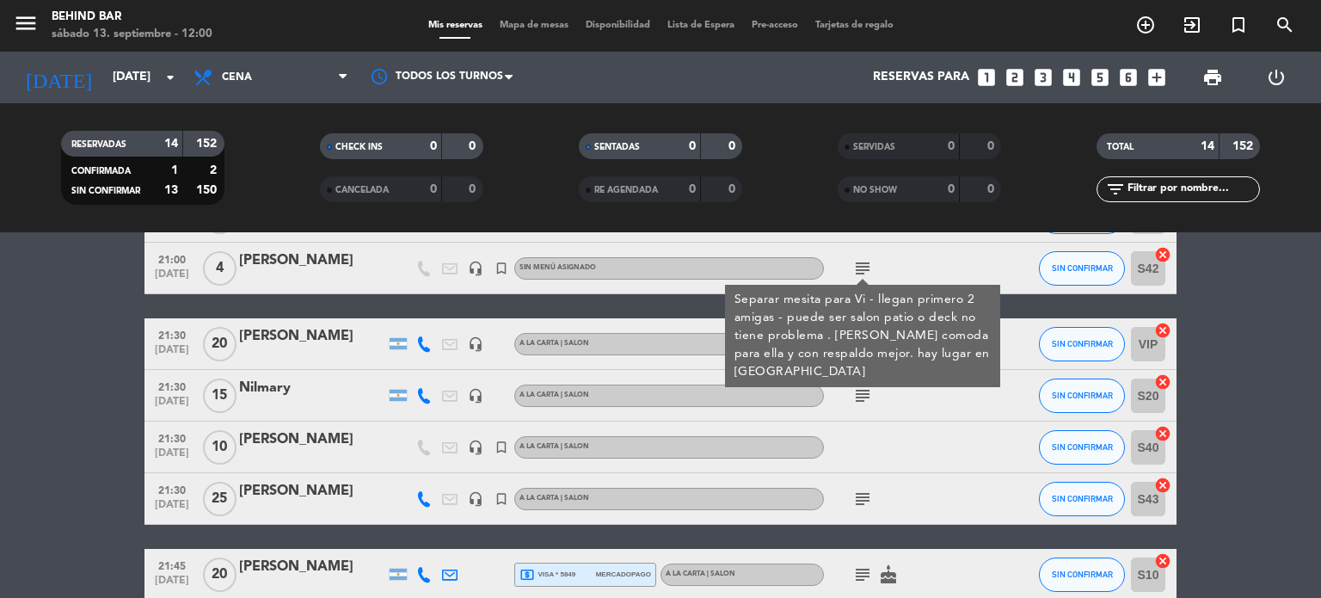  What do you see at coordinates (219, 499) in the screenshot?
I see `span: 25` at bounding box center [219, 499].